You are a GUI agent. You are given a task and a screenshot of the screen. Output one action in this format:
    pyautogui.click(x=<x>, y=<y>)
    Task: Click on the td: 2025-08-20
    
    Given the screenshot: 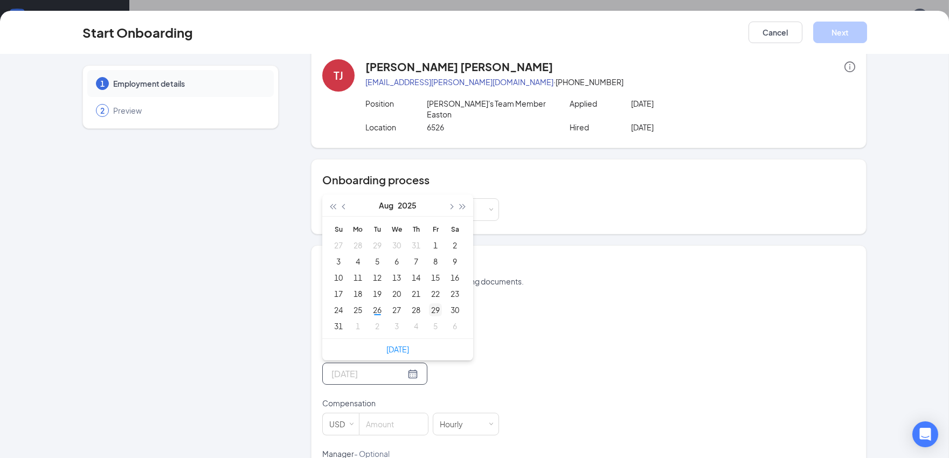 What is the action you would take?
    pyautogui.click(x=397, y=294)
    